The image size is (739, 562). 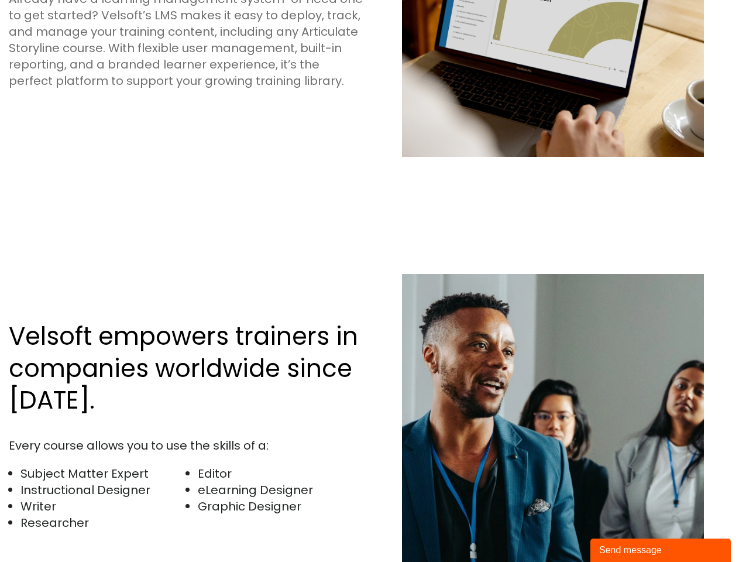 What do you see at coordinates (103, 506) in the screenshot?
I see `li: Writer` at bounding box center [103, 506].